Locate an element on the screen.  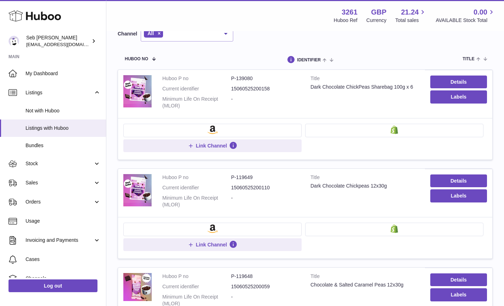
span: Usage is located at coordinates (63, 221).